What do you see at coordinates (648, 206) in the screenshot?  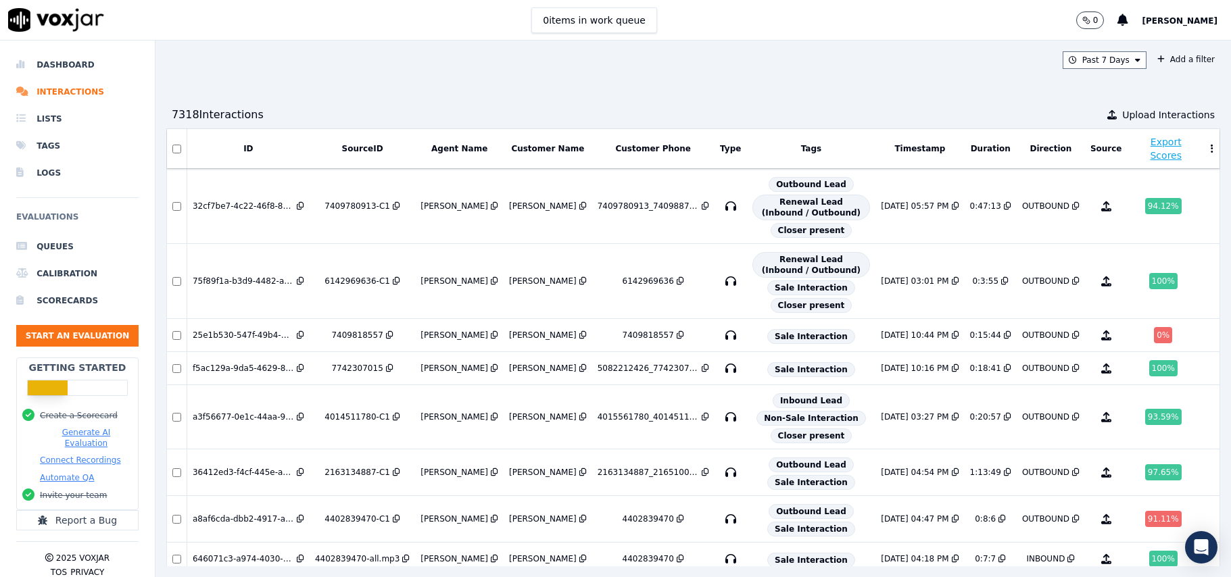 I see `div: 7409780913_7409887408` at bounding box center [648, 206].